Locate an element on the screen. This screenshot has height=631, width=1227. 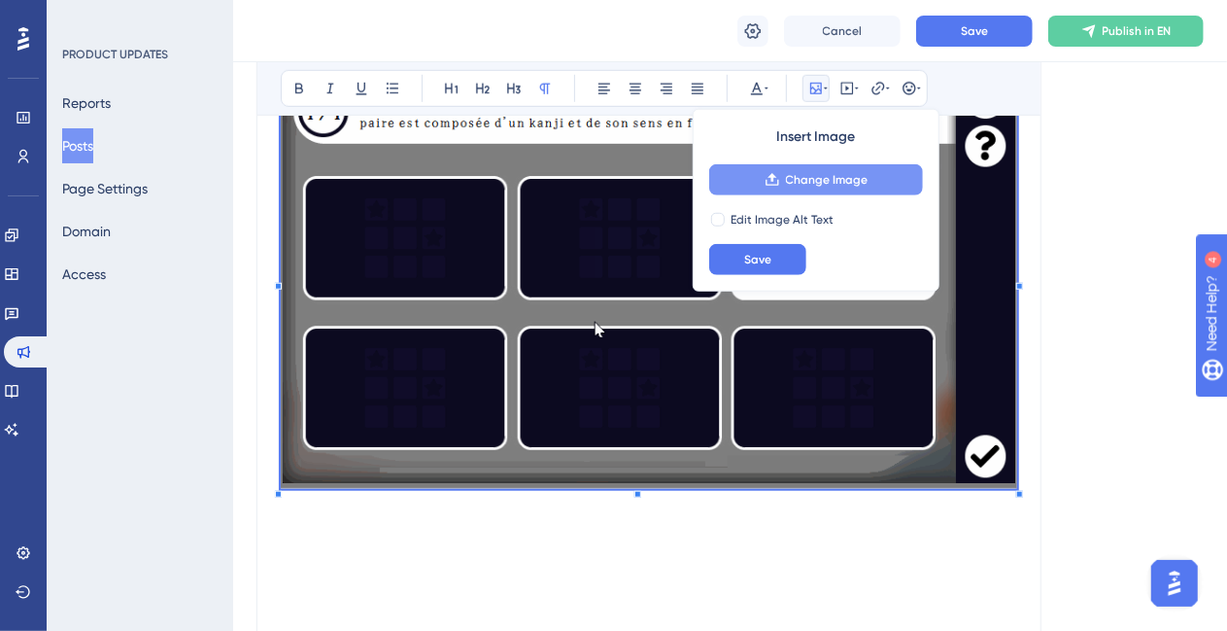
button: Access is located at coordinates (84, 274).